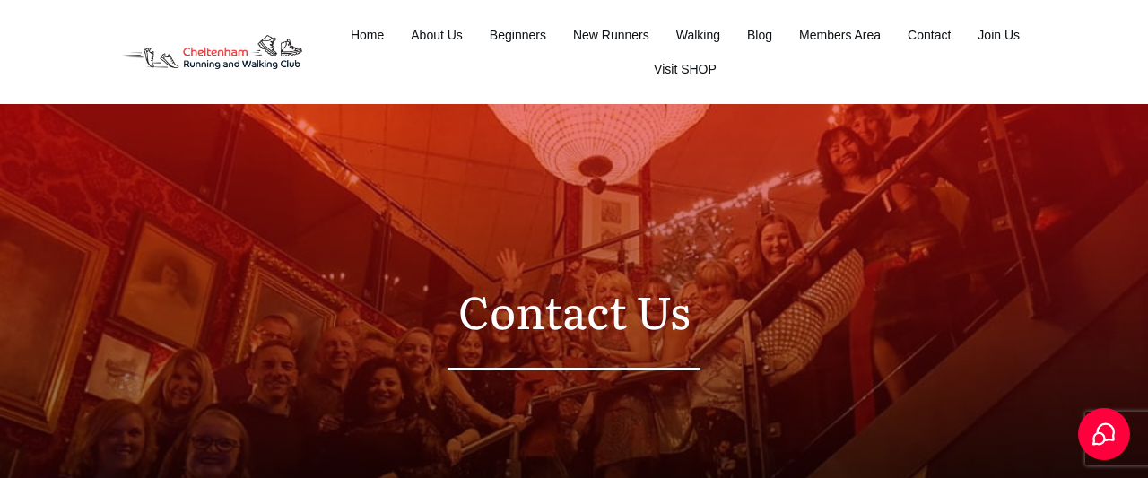  What do you see at coordinates (685, 69) in the screenshot?
I see `span: Visit SHOP` at bounding box center [685, 69].